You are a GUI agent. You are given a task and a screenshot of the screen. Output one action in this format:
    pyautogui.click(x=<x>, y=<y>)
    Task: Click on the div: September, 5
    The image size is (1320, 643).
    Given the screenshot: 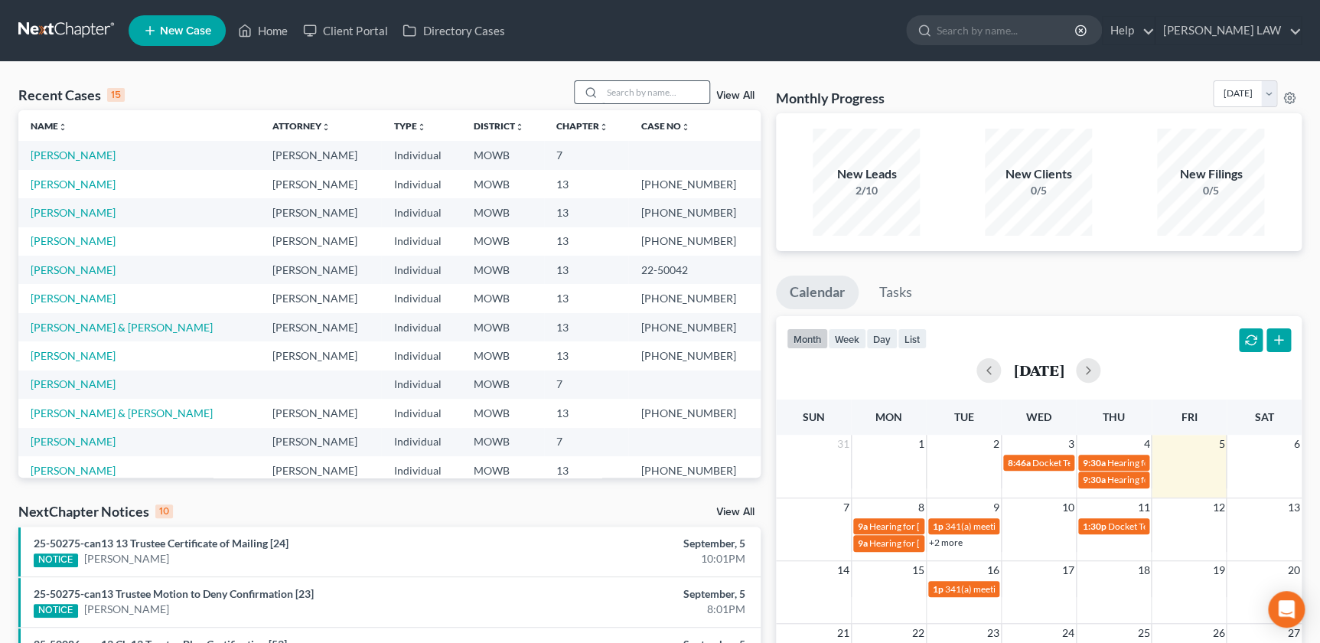 What is the action you would take?
    pyautogui.click(x=632, y=543)
    